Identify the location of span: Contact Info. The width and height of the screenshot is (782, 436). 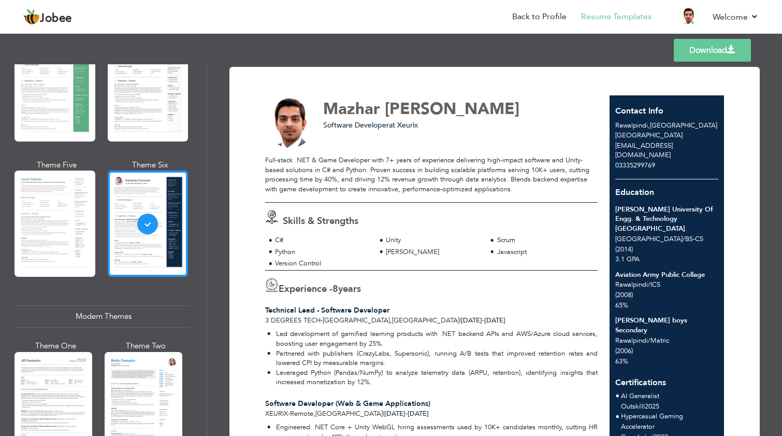
(639, 111).